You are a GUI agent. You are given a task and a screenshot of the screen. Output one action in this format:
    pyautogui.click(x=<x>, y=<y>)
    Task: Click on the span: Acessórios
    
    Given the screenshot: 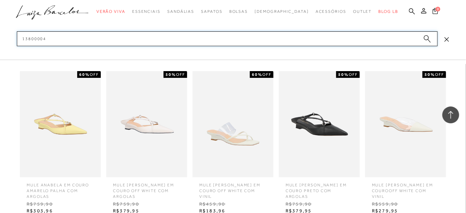 What is the action you would take?
    pyautogui.click(x=331, y=11)
    